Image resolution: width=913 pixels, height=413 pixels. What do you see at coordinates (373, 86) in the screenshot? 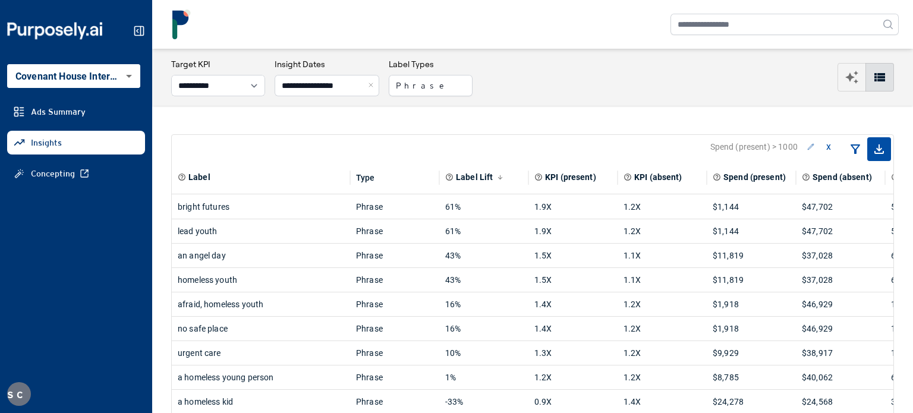
I see `button: Close` at bounding box center [373, 86].